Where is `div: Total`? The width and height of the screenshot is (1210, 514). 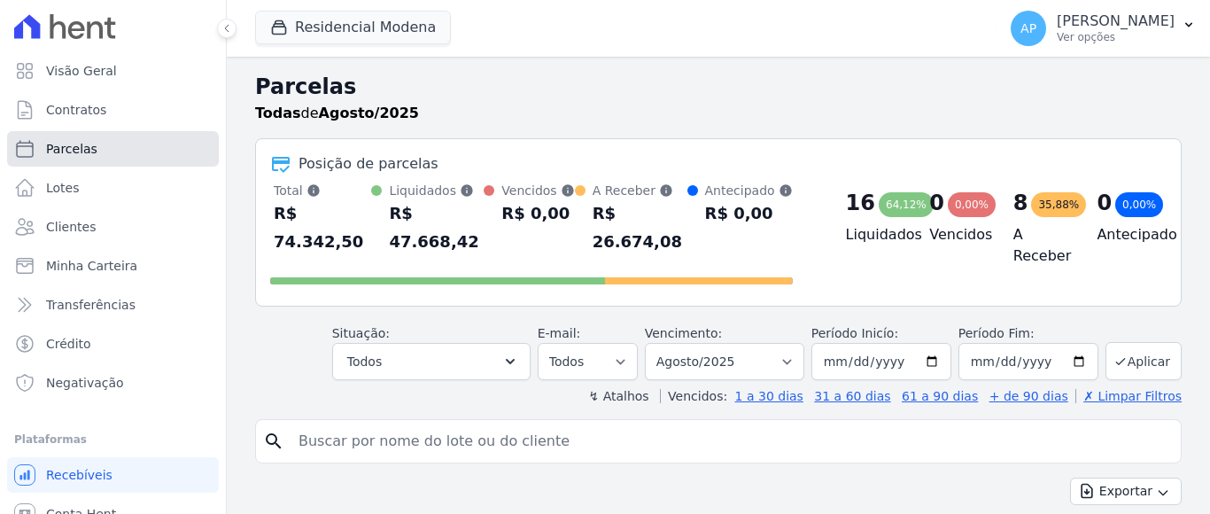
div: Total is located at coordinates (322, 190).